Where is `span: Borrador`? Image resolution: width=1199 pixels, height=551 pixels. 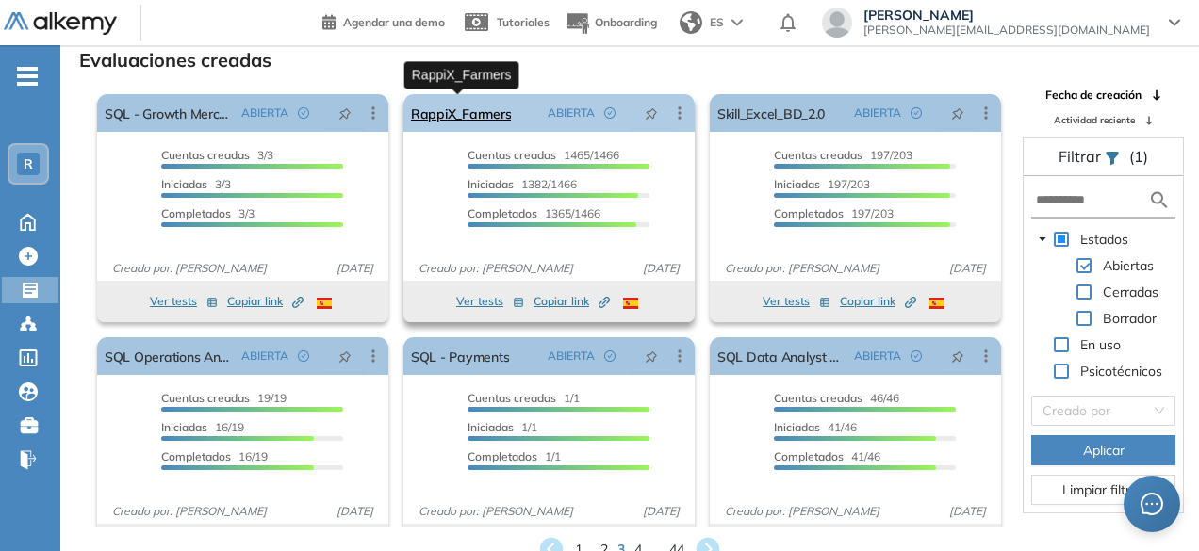 span: Borrador is located at coordinates (1129, 319).